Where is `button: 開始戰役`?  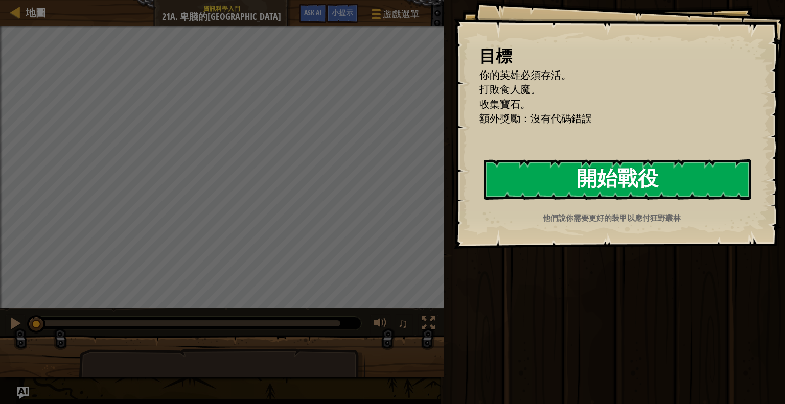 button: 開始戰役 is located at coordinates (617, 179).